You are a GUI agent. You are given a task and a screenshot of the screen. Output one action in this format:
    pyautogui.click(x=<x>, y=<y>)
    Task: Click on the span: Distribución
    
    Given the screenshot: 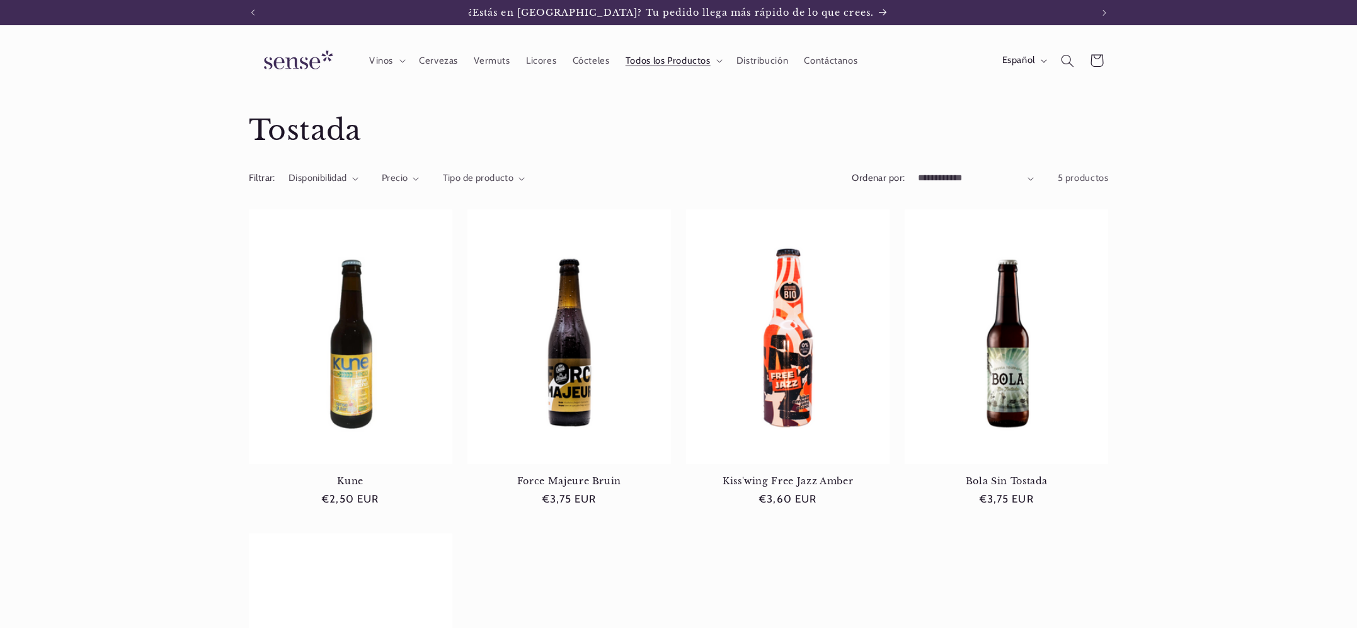 What is the action you would take?
    pyautogui.click(x=763, y=60)
    